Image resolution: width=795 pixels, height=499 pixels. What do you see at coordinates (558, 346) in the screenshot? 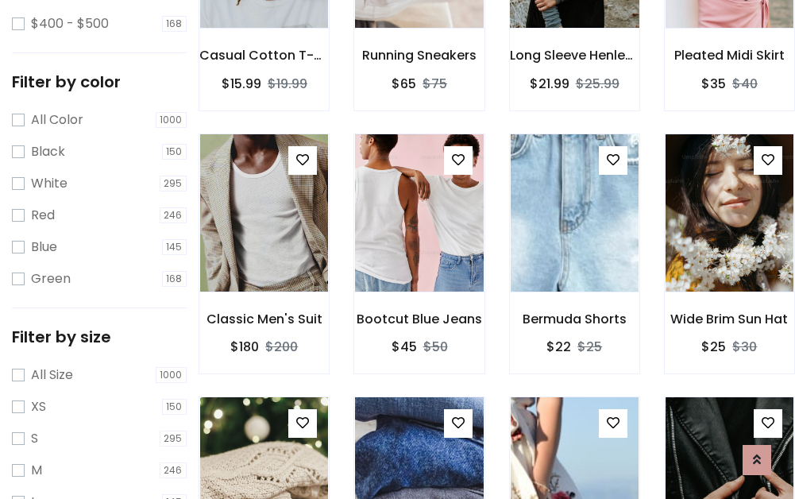
I see `h6: $22` at bounding box center [558, 346].